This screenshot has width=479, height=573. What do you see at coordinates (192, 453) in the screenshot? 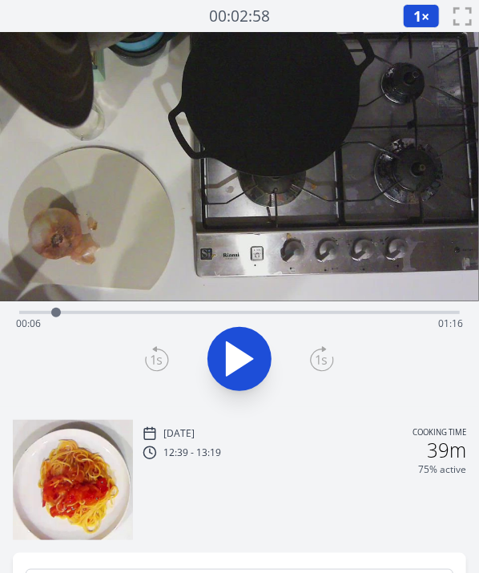
I see `p: 12:39 - 13:19` at bounding box center [192, 453].